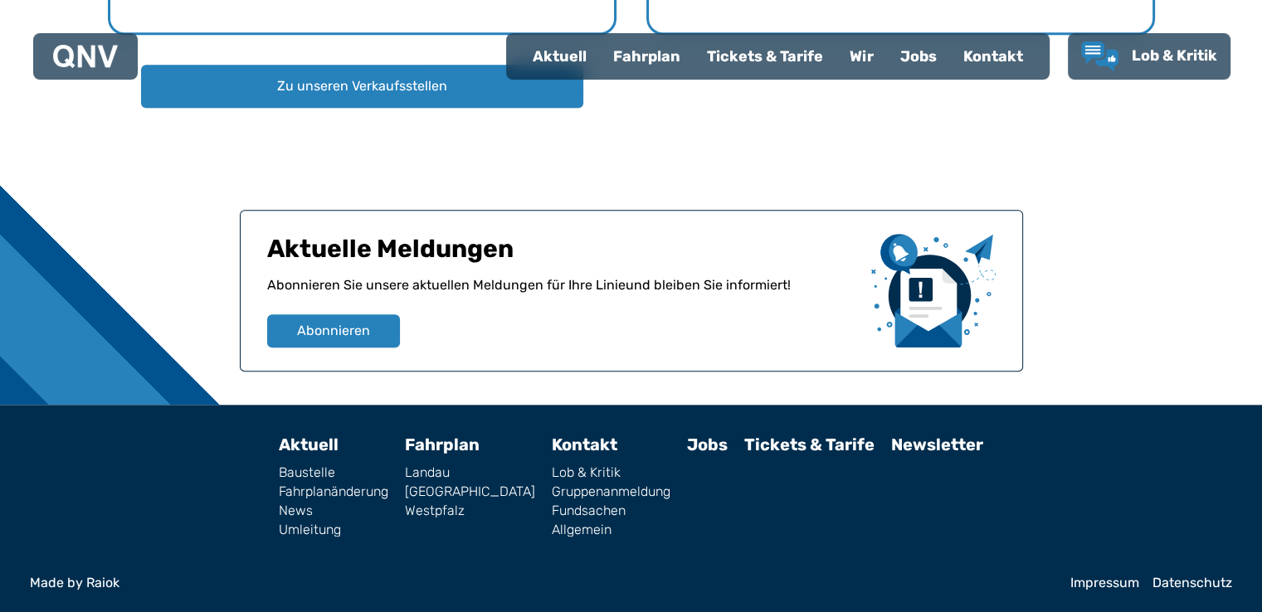 This screenshot has height=612, width=1262. What do you see at coordinates (918, 56) in the screenshot?
I see `div: Jobs` at bounding box center [918, 56].